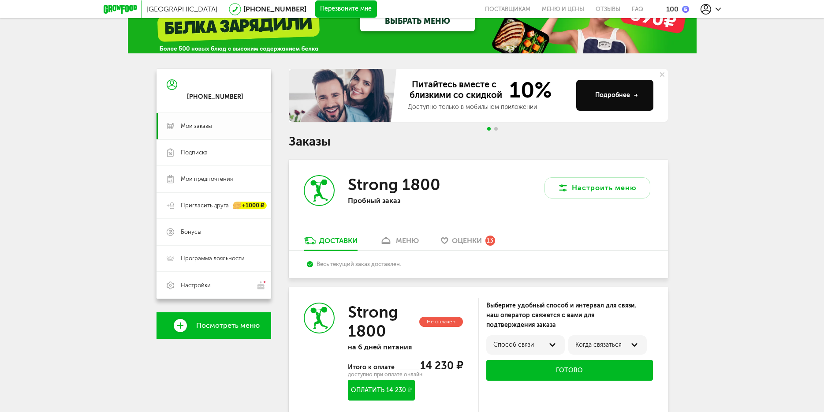 The image size is (824, 412). I want to click on span: Пригласить друга, so click(205, 205).